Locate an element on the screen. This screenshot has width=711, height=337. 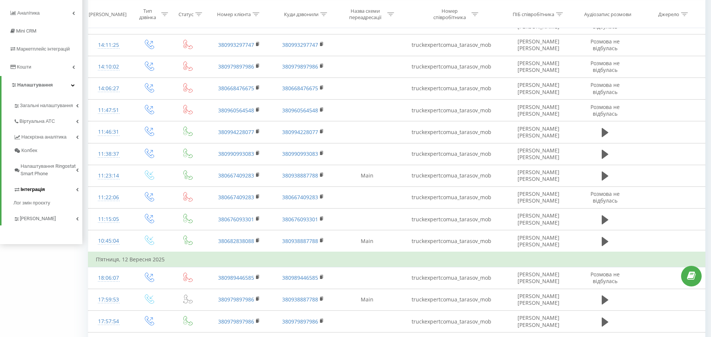
div: 17:59:53 is located at coordinates (109, 300).